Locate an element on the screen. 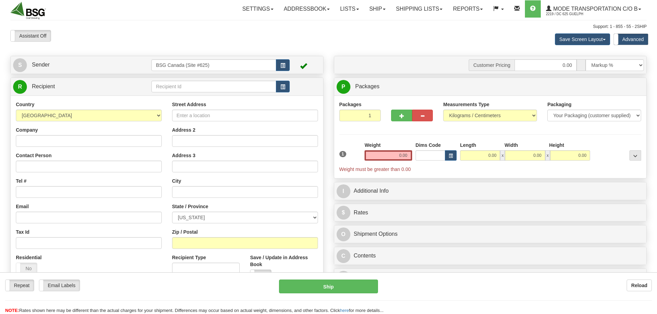  span: Customer Pricing is located at coordinates (491, 65).